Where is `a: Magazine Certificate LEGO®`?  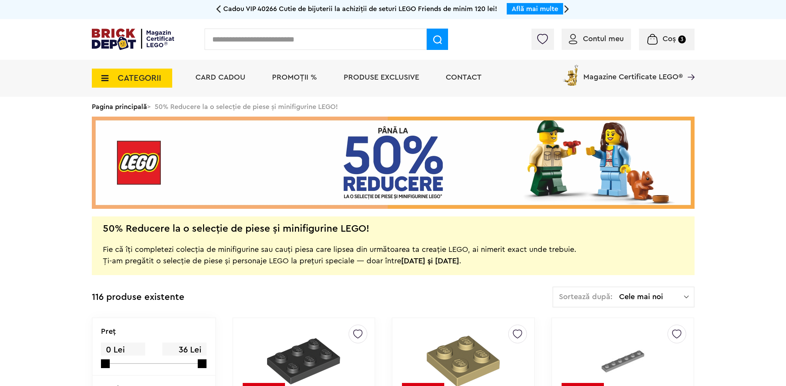 a: Magazine Certificate LEGO® is located at coordinates (688, 67).